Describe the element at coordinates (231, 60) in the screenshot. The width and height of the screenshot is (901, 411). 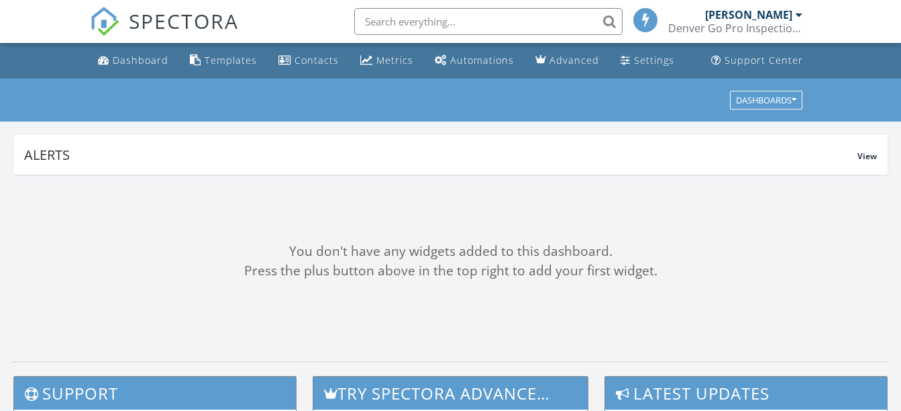
I see `div: Templates` at that location.